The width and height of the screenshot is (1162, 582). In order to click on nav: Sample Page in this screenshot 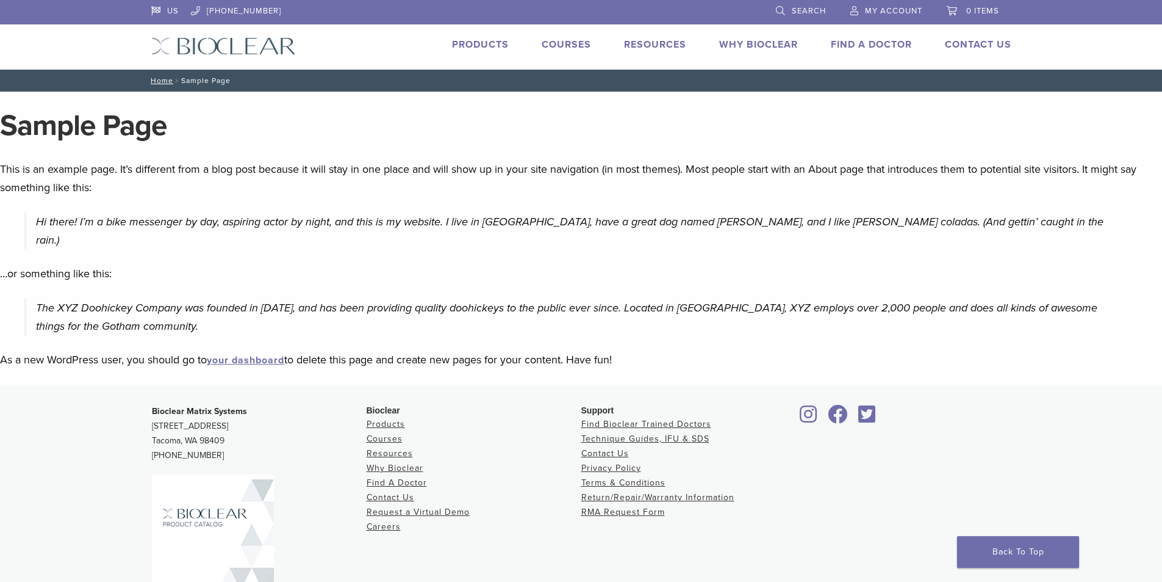, I will do `click(582, 81)`.